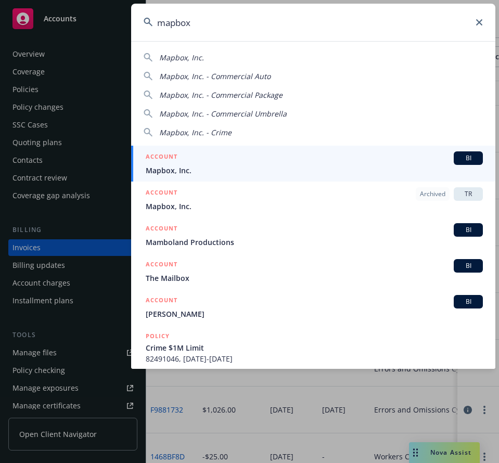 Image resolution: width=499 pixels, height=463 pixels. What do you see at coordinates (314, 278) in the screenshot?
I see `span: The Mailbox` at bounding box center [314, 278].